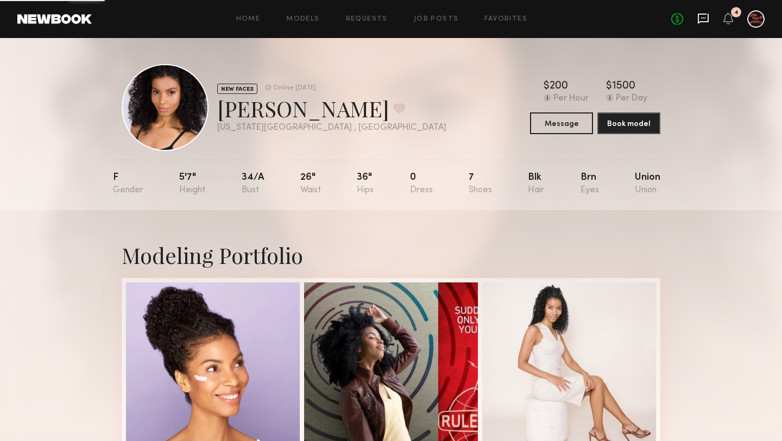 Image resolution: width=782 pixels, height=441 pixels. What do you see at coordinates (571, 99) in the screenshot?
I see `div: Per Hour` at bounding box center [571, 99].